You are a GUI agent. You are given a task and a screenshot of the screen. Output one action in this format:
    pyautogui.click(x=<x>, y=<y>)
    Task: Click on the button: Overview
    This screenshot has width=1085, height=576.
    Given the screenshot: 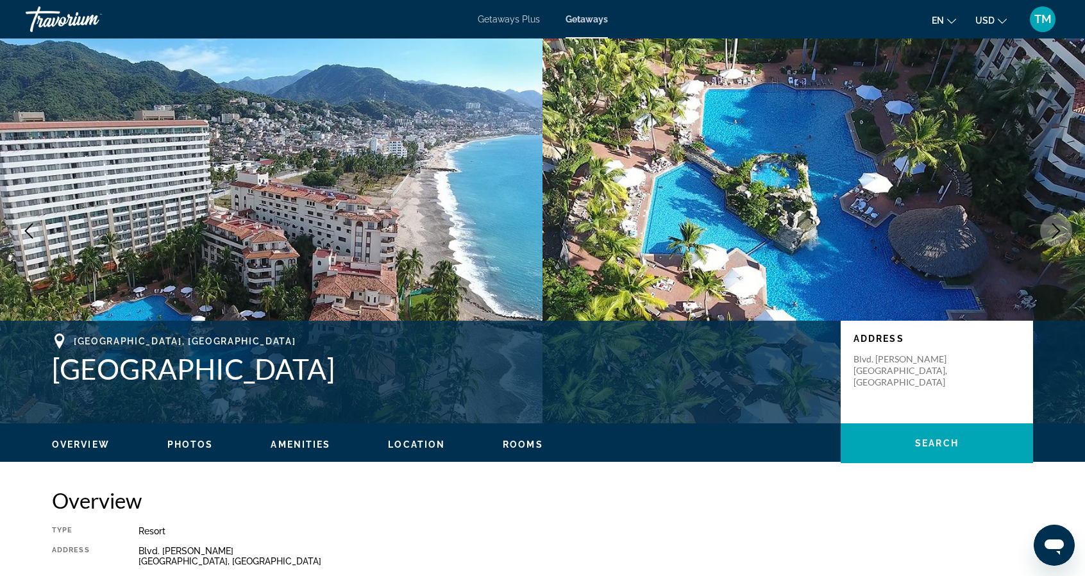 What is the action you would take?
    pyautogui.click(x=81, y=444)
    